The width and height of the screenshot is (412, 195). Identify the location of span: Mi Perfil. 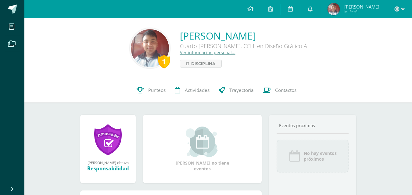
(361, 12).